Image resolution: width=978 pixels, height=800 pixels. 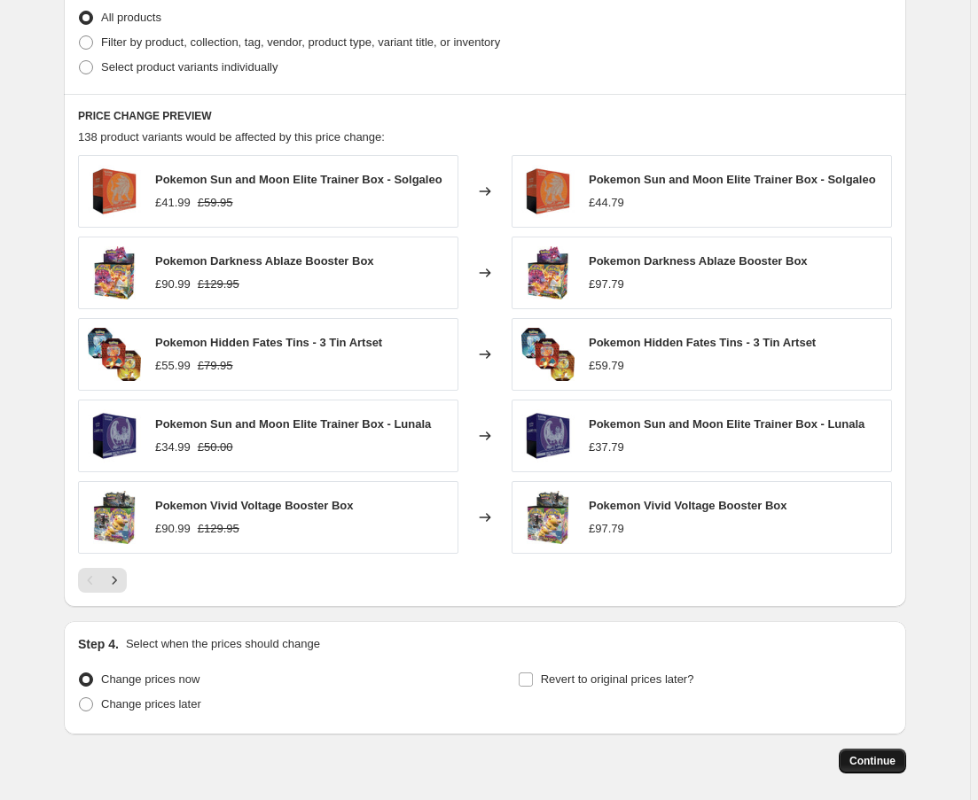 I want to click on span: Revert to original prices later?, so click(x=617, y=679).